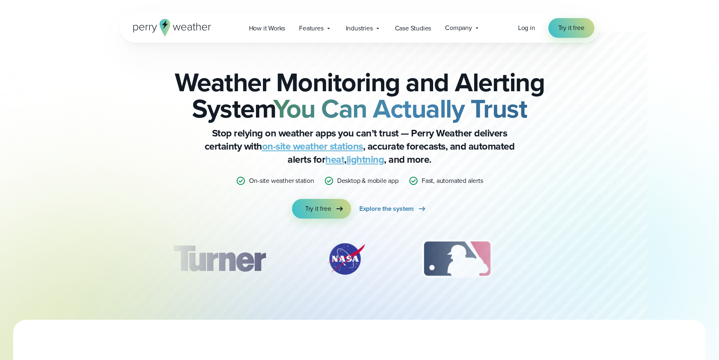 The height and width of the screenshot is (360, 719). I want to click on div: 2 of 12, so click(346, 259).